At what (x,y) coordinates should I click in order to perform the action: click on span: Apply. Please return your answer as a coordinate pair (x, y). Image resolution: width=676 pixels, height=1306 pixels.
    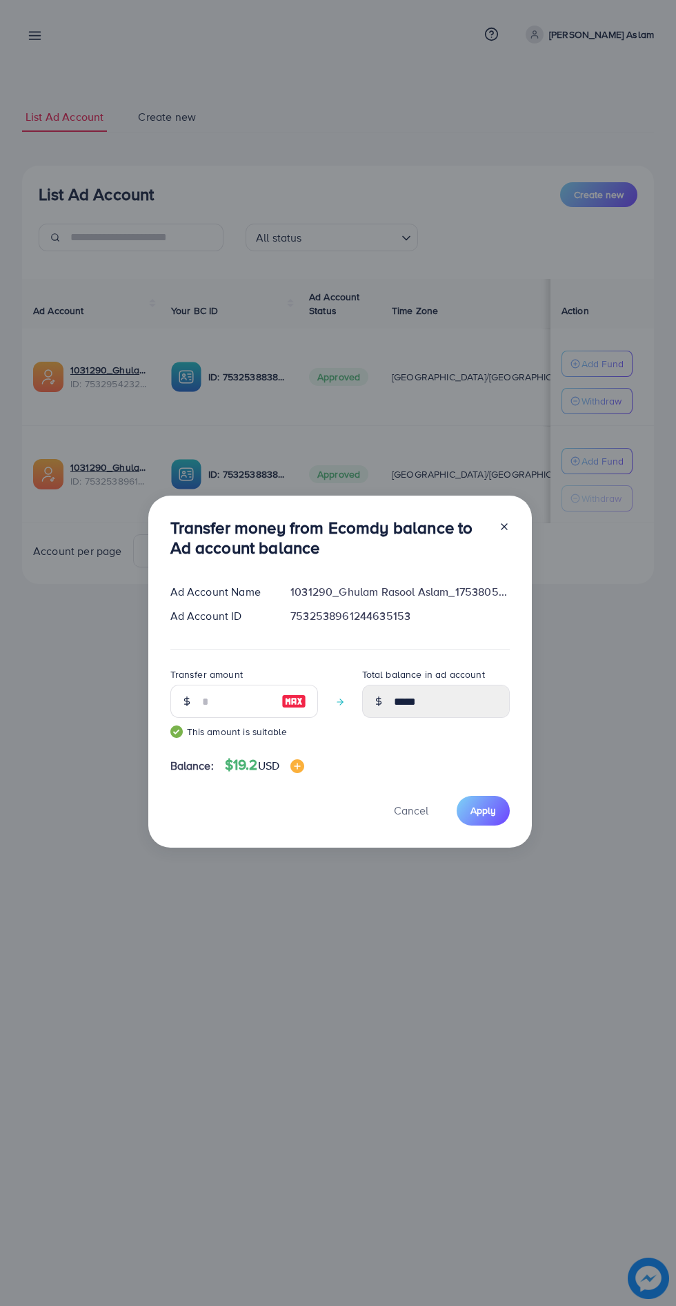
    Looking at the image, I should click on (483, 810).